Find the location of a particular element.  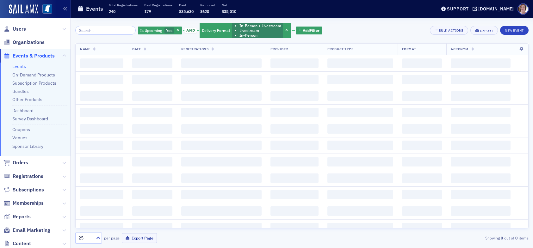

button: and is located at coordinates (191, 31).